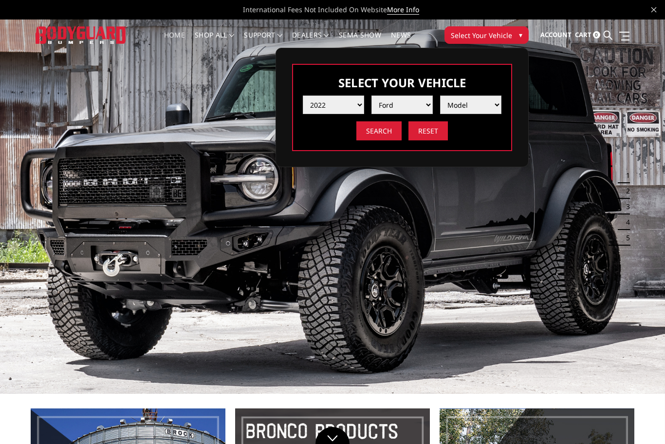 This screenshot has height=444, width=665. What do you see at coordinates (401, 41) in the screenshot?
I see `a: News` at bounding box center [401, 41].